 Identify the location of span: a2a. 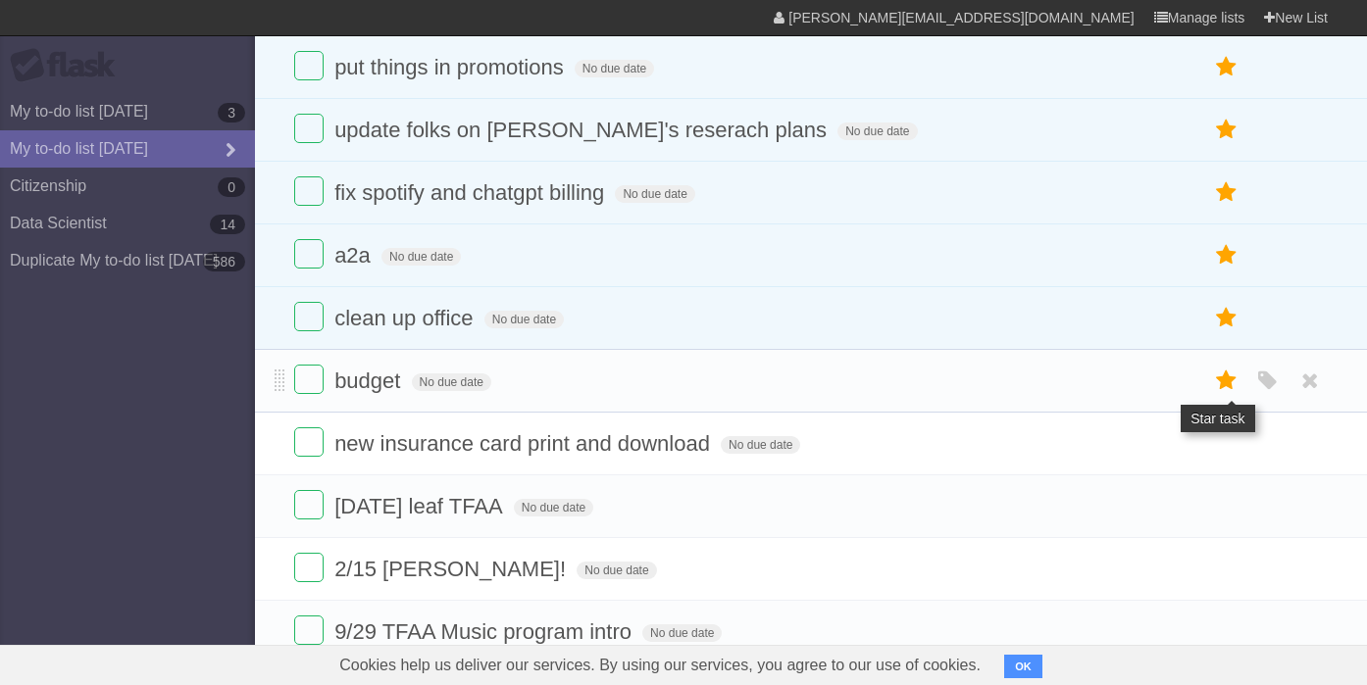
(355, 255).